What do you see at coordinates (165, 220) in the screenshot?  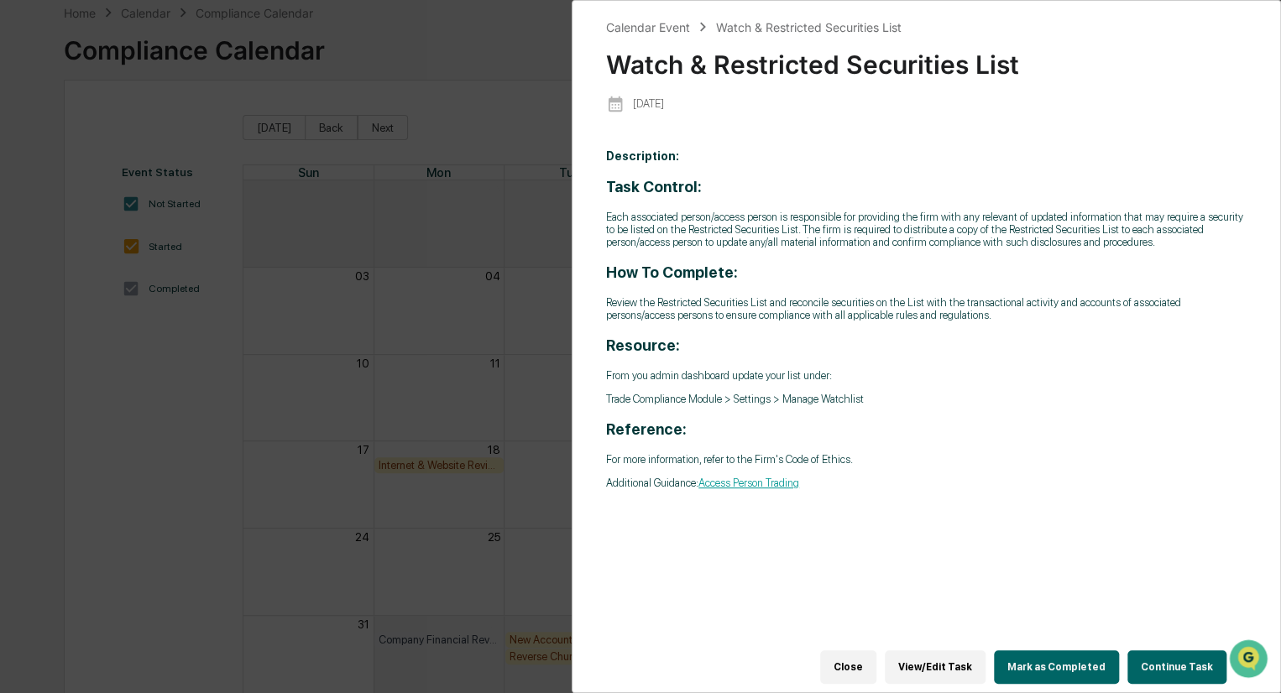 I see `a: 🗄️Attestations` at bounding box center [165, 220].